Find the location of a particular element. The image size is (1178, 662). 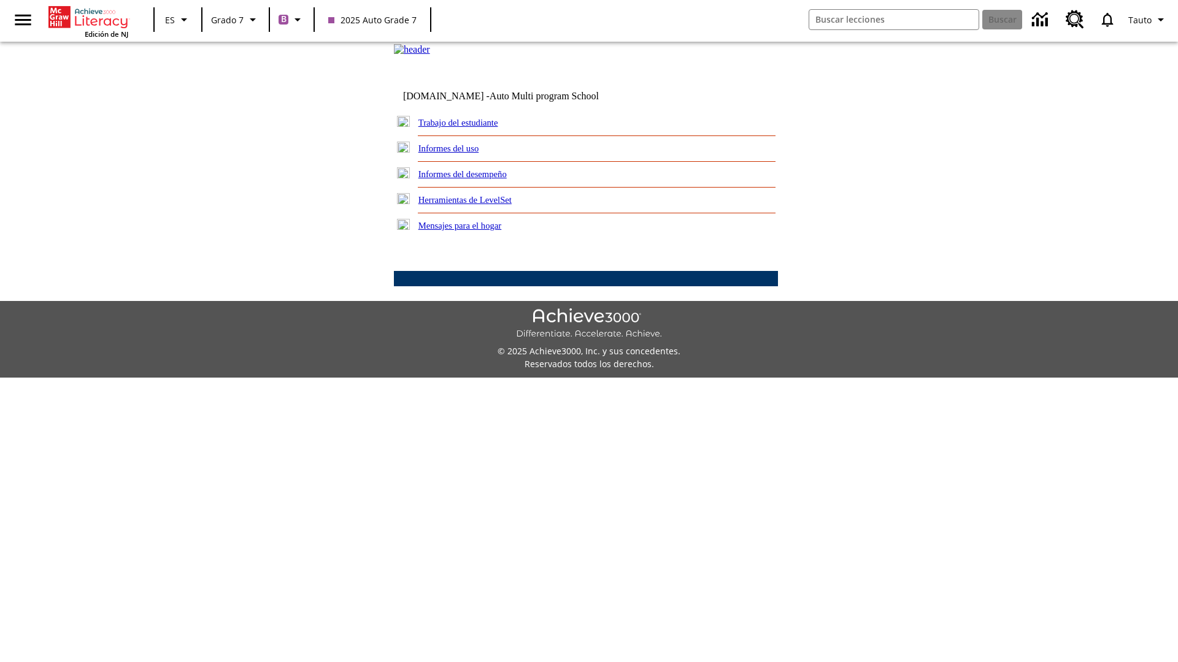

a: Herramientas de LevelSet is located at coordinates (465, 200).